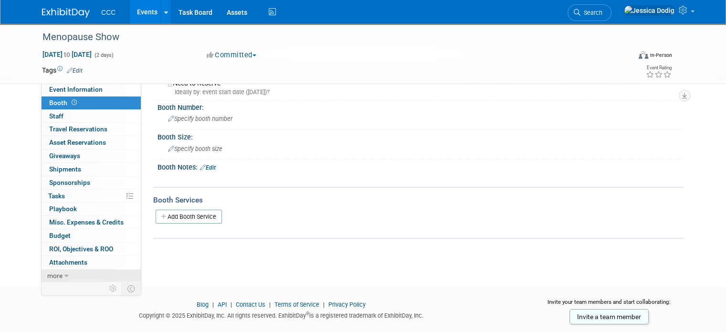  What do you see at coordinates (202, 304) in the screenshot?
I see `a: Blog` at bounding box center [202, 304].